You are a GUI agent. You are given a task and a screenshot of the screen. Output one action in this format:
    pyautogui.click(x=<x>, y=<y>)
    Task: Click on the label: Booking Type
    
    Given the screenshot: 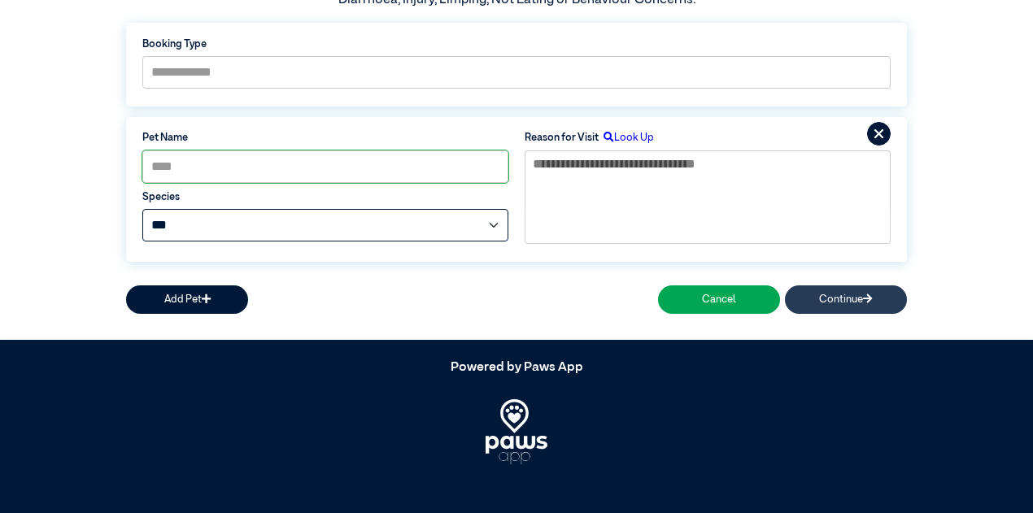 What is the action you would take?
    pyautogui.click(x=516, y=44)
    